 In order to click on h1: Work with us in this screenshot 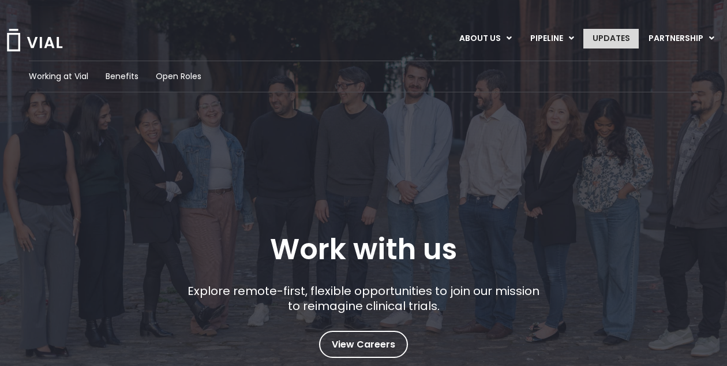, I will do `click(364, 249)`.